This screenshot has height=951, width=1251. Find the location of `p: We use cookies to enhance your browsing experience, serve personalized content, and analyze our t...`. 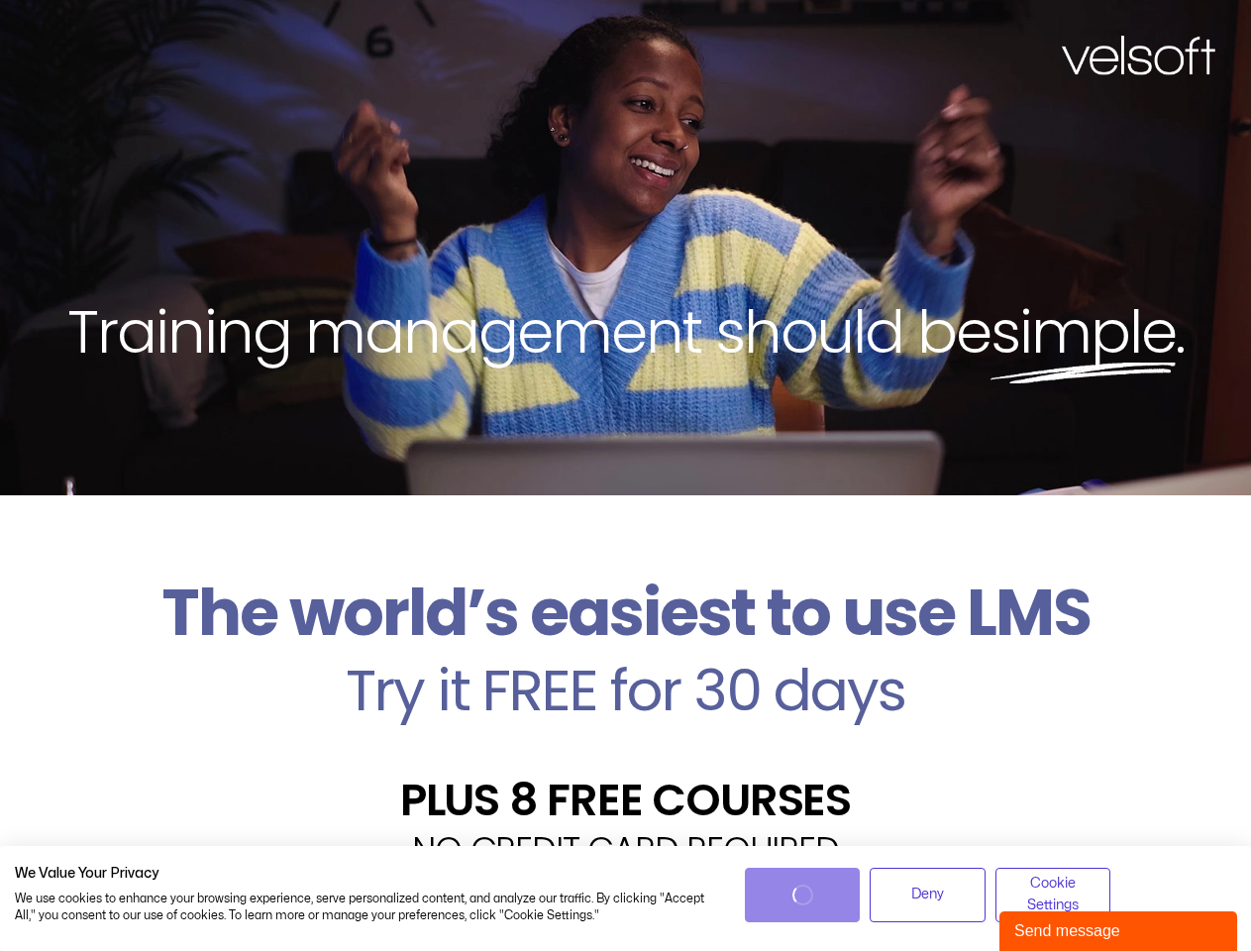

p: We use cookies to enhance your browsing experience, serve personalized content, and analyze our t... is located at coordinates (365, 907).